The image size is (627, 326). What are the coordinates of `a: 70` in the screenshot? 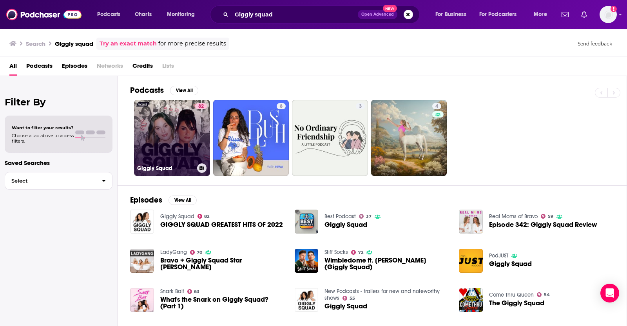 It's located at (196, 252).